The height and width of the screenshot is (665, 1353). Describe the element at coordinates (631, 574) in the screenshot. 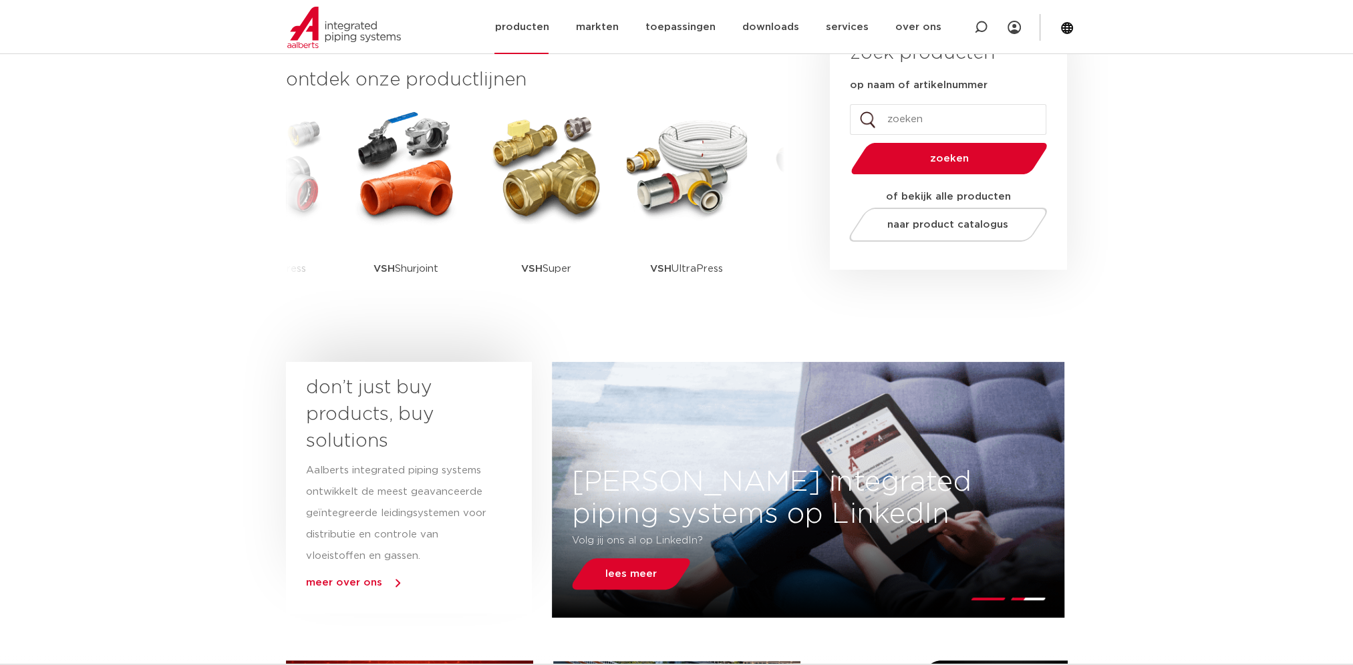

I see `a: lees meer` at that location.